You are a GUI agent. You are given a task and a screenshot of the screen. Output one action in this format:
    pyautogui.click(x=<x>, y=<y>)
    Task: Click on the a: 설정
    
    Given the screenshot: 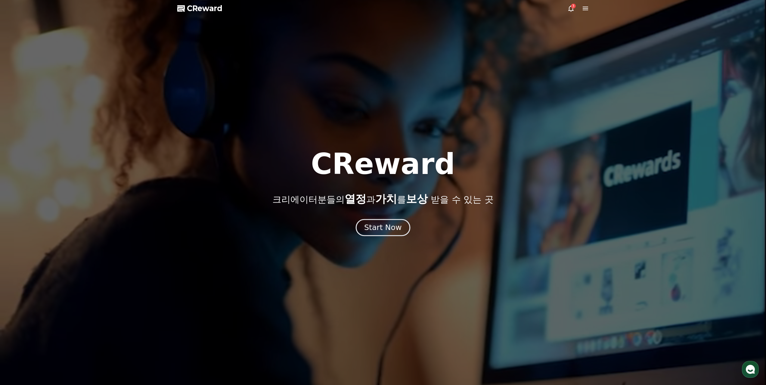 What is the action you would take?
    pyautogui.click(x=97, y=198)
    